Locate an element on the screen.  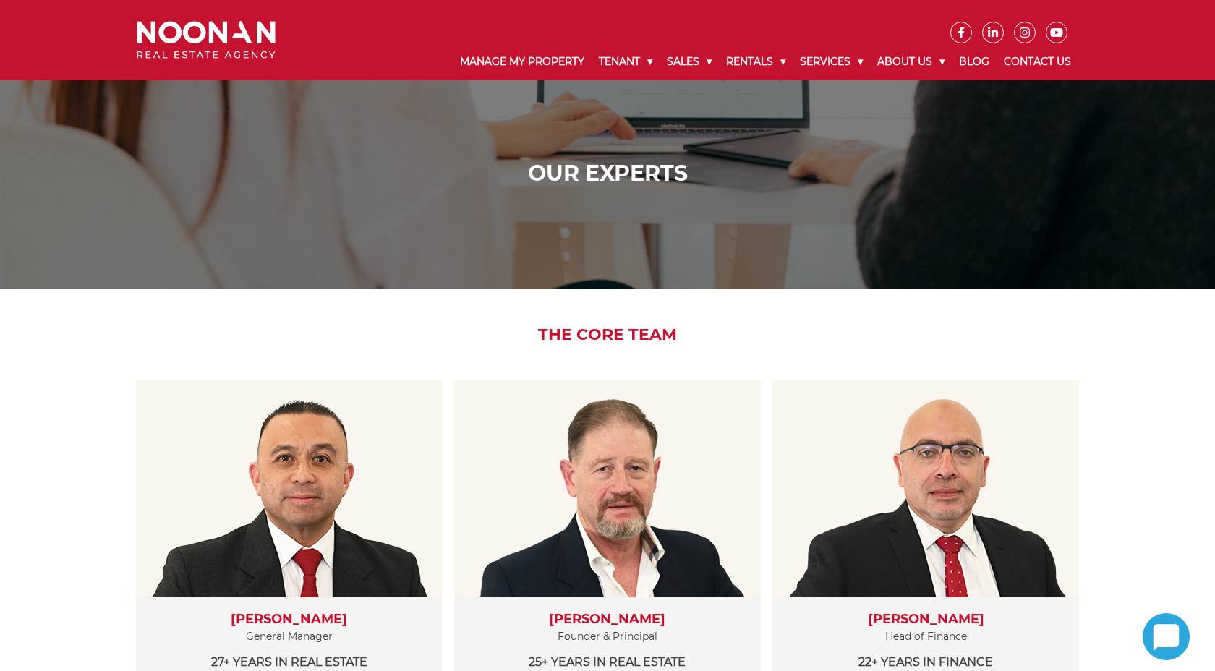
p: General Manager is located at coordinates (289, 637).